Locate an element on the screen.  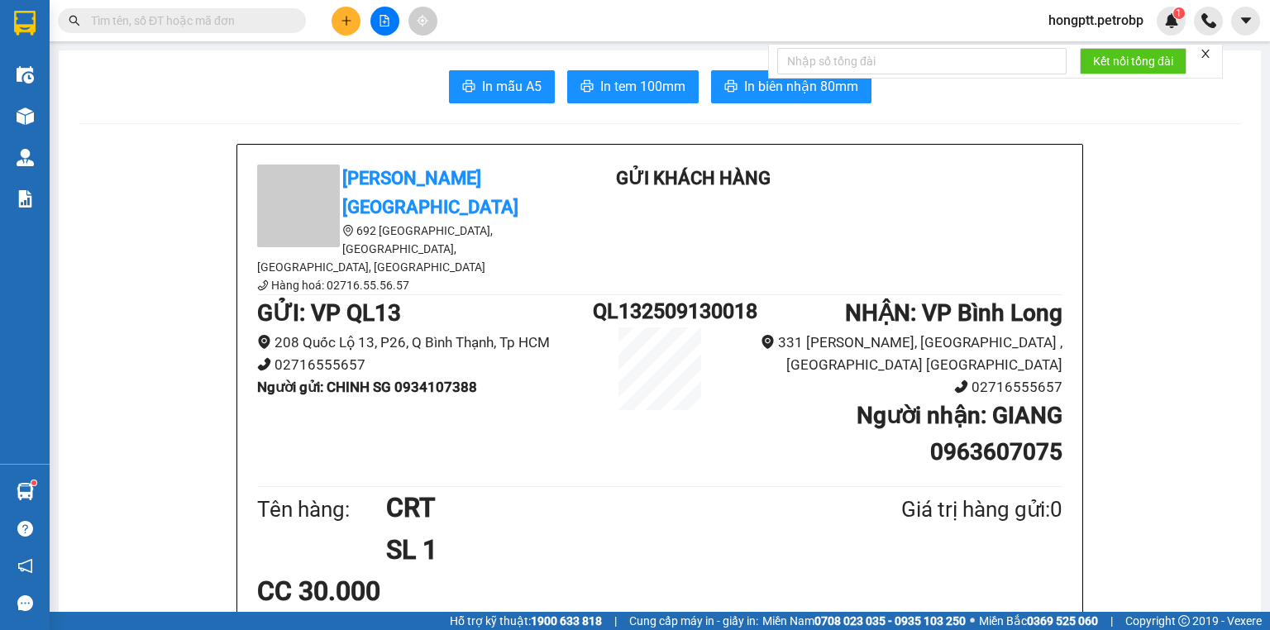
h1: QL132509130018 is located at coordinates (660, 311).